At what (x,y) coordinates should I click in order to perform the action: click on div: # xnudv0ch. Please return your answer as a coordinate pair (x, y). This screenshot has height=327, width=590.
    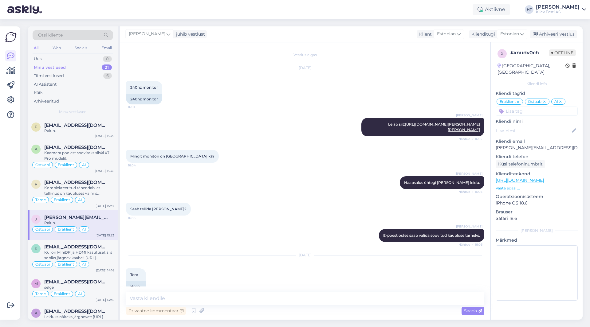
    Looking at the image, I should click on (530, 53).